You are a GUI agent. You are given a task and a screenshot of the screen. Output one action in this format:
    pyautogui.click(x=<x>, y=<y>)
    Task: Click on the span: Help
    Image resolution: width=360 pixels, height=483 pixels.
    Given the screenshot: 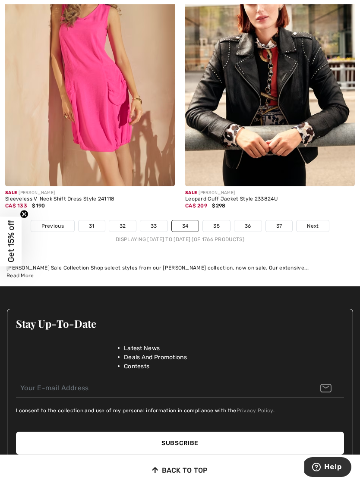 What is the action you would take?
    pyautogui.click(x=28, y=10)
    